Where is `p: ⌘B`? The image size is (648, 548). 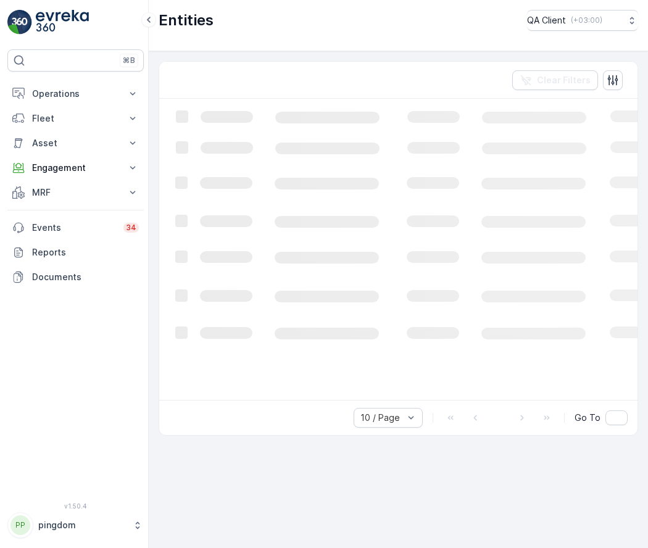
p: ⌘B is located at coordinates (129, 60).